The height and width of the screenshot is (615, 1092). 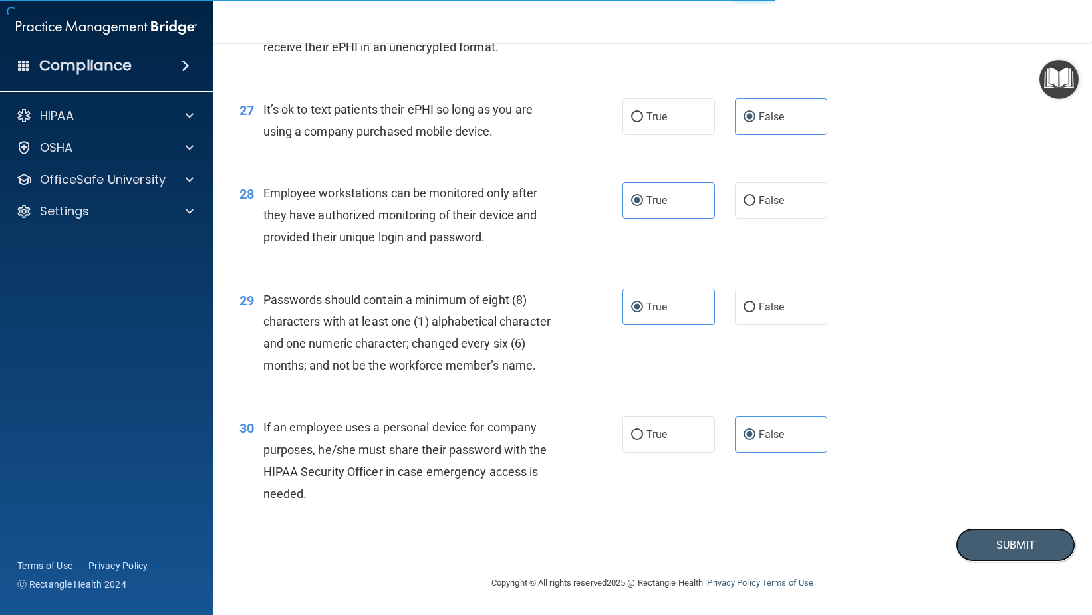 I want to click on button: Open Resource Center, so click(x=1059, y=79).